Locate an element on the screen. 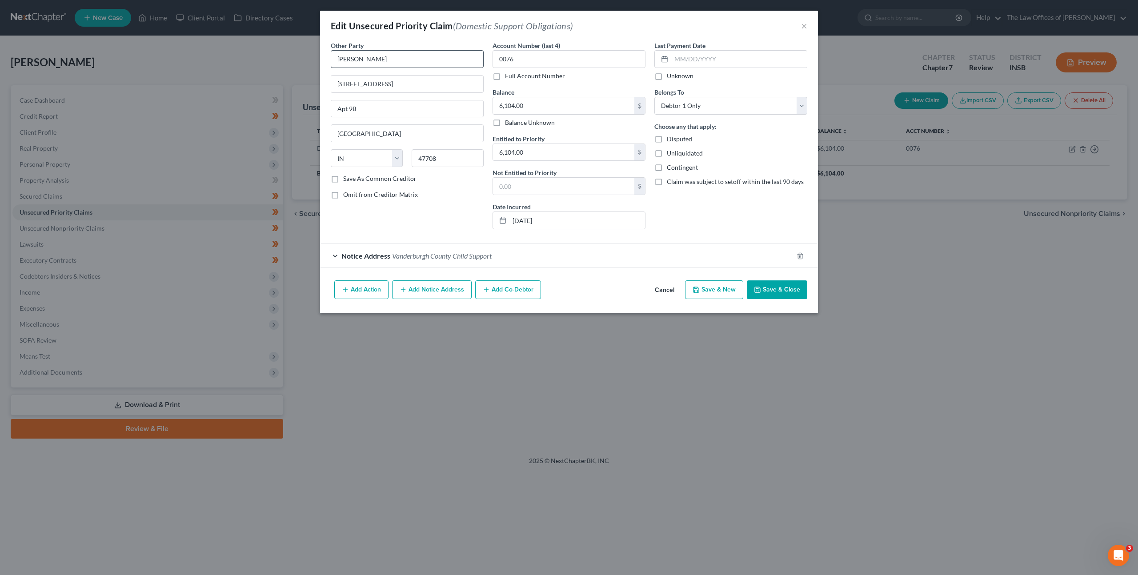  label: Unknown is located at coordinates (680, 76).